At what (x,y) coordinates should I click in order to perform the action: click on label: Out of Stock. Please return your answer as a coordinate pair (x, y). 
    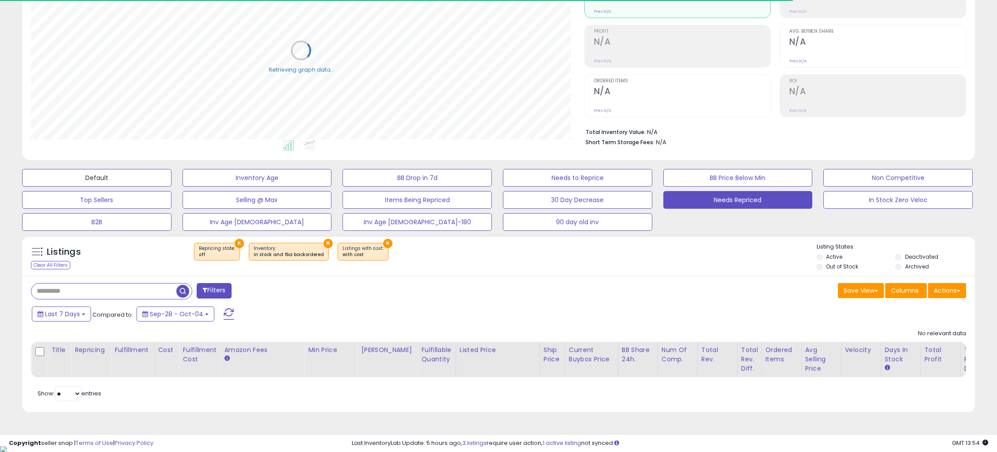
    Looking at the image, I should click on (842, 266).